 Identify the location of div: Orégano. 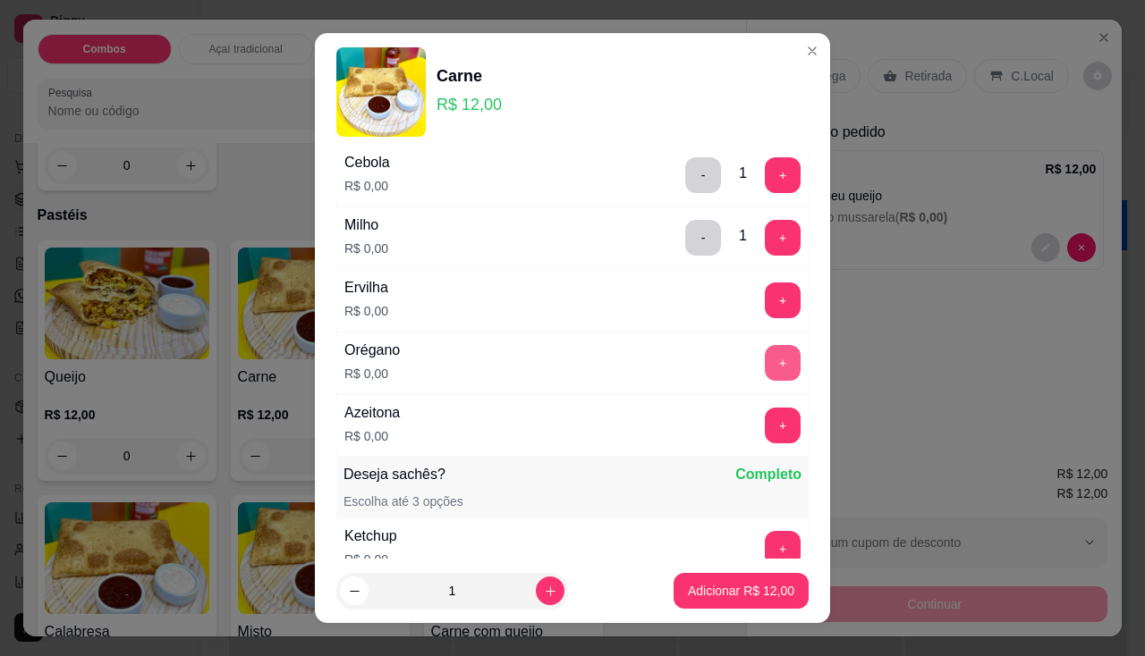
(372, 351).